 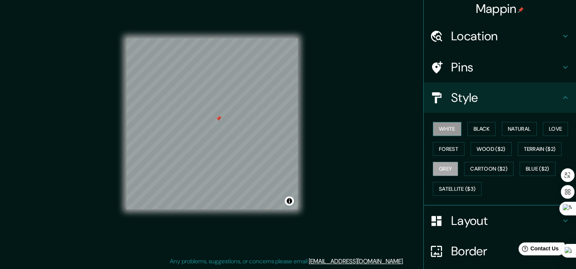 What do you see at coordinates (520, 10) in the screenshot?
I see `img: pin-icon.png` at bounding box center [520, 10].